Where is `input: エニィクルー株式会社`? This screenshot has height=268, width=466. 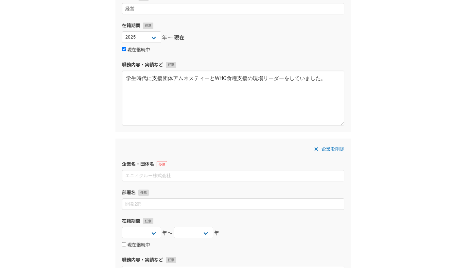
input: エニィクルー株式会社 is located at coordinates (233, 176).